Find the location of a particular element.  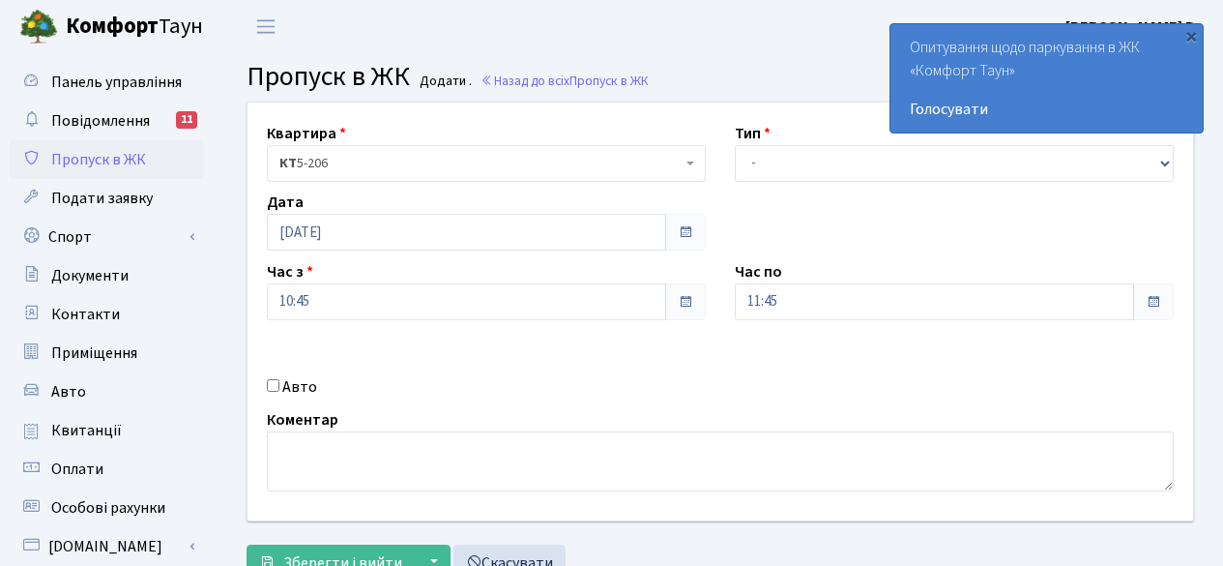

button: Переключити навігацію is located at coordinates (266, 26).